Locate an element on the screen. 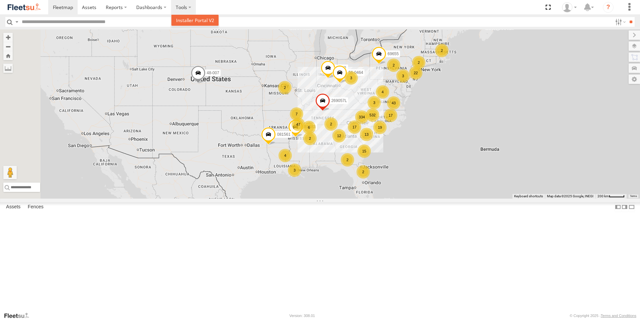 The width and height of the screenshot is (640, 319). div: 12 is located at coordinates (339, 136).